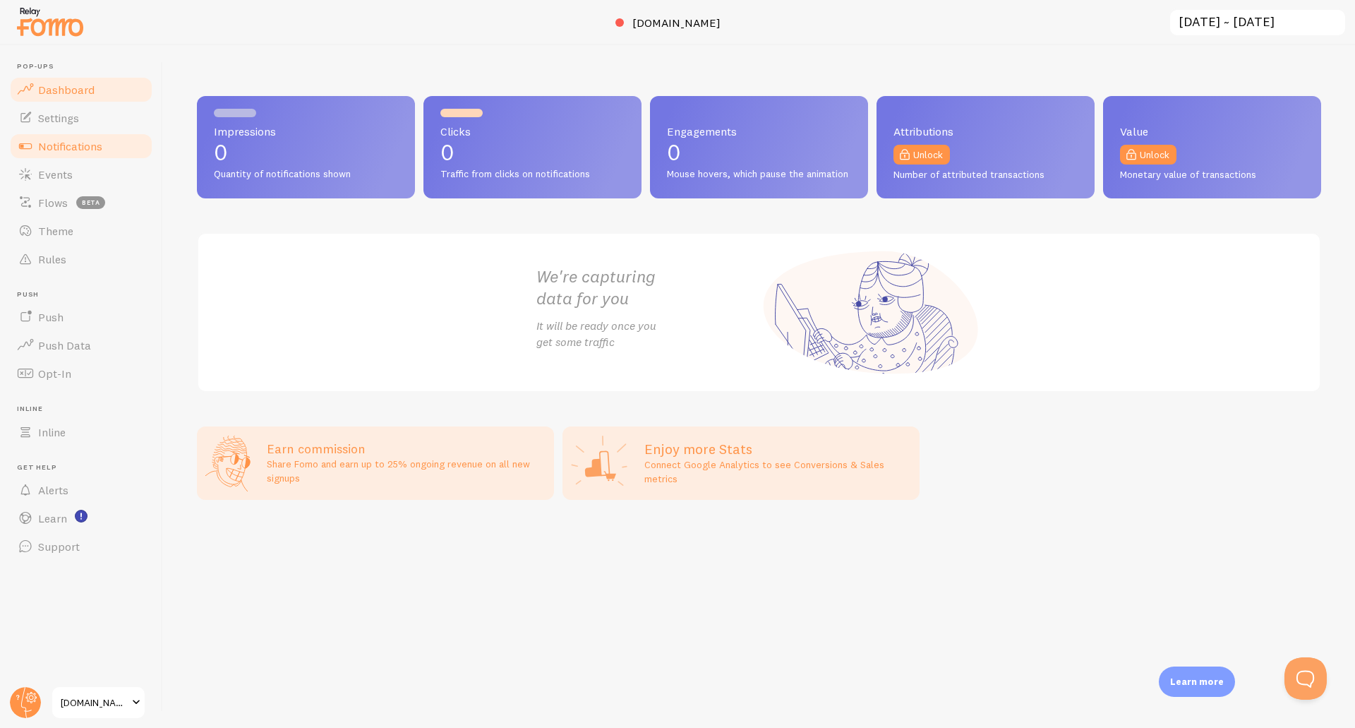  What do you see at coordinates (306, 131) in the screenshot?
I see `span: Impressions` at bounding box center [306, 131].